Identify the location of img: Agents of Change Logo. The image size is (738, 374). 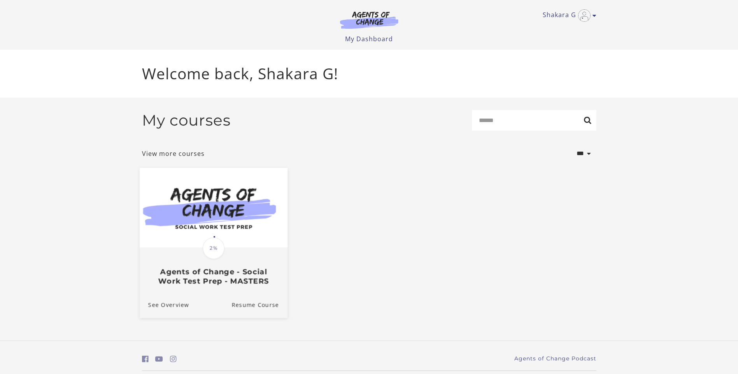
(369, 20).